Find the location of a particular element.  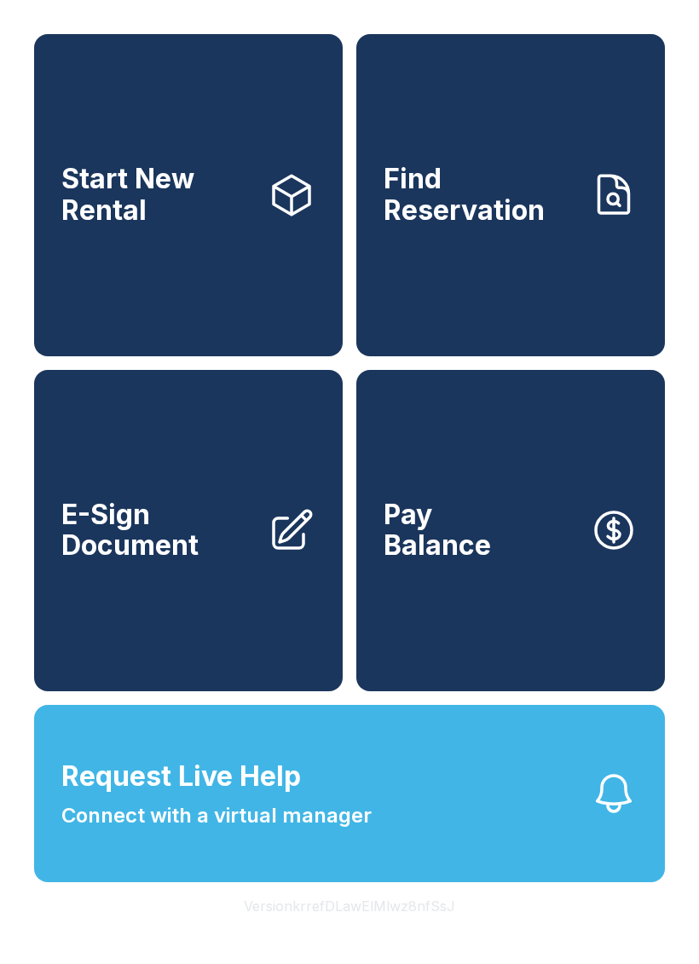

a: Start New Rental is located at coordinates (188, 195).